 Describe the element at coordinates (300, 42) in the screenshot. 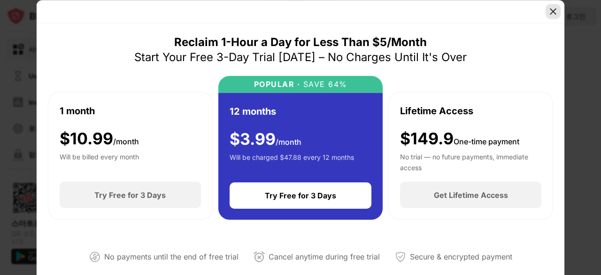

I see `div: Reclaim 1-Hour a Day for Less Than $5/Month` at that location.